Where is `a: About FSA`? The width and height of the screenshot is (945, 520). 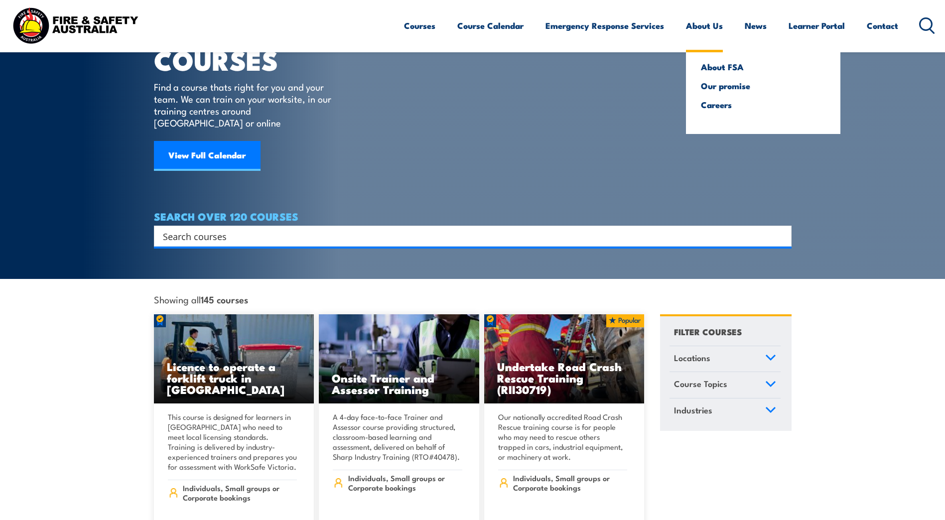
a: About FSA is located at coordinates (763, 67).